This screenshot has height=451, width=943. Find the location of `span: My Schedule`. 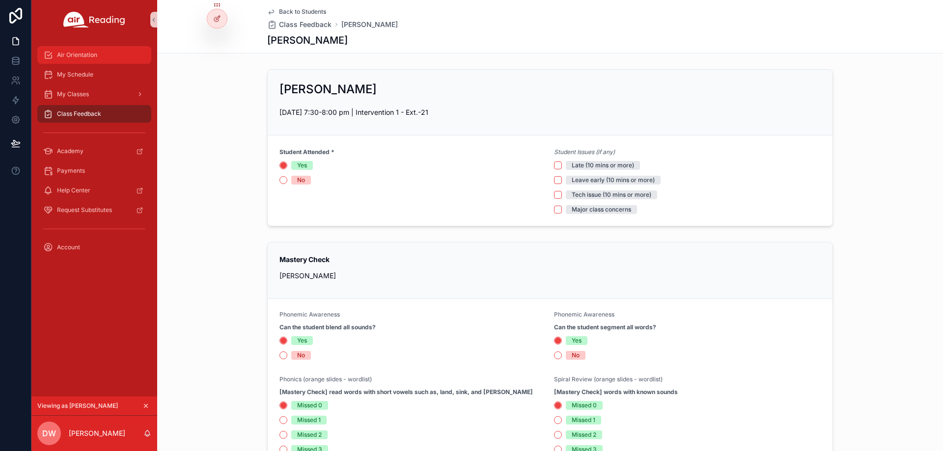

span: My Schedule is located at coordinates (75, 75).